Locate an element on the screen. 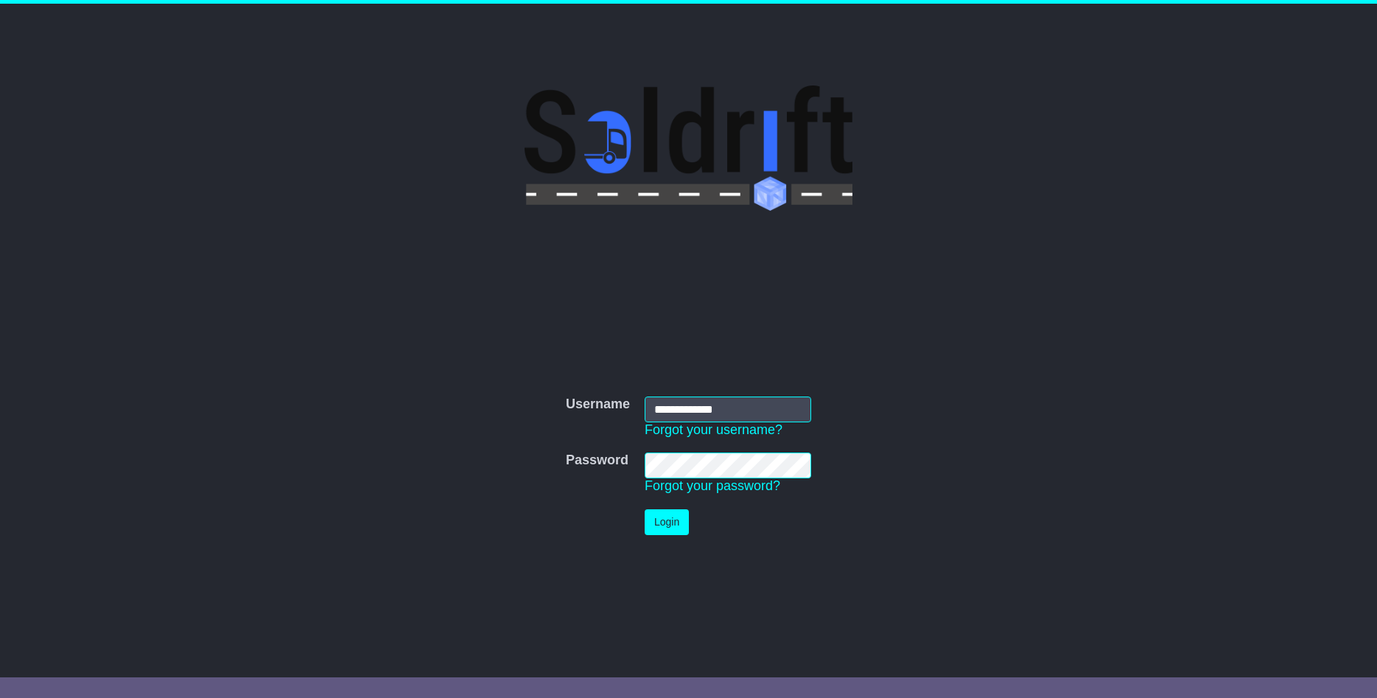  img: Soldrift Pty Ltd is located at coordinates (688, 148).